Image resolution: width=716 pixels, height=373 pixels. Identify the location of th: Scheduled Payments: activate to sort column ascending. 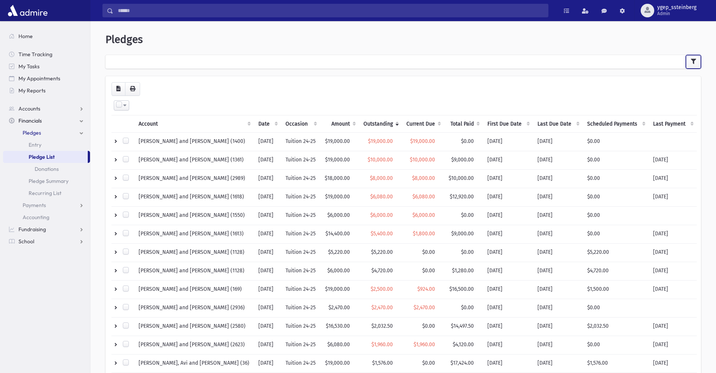
(616, 124).